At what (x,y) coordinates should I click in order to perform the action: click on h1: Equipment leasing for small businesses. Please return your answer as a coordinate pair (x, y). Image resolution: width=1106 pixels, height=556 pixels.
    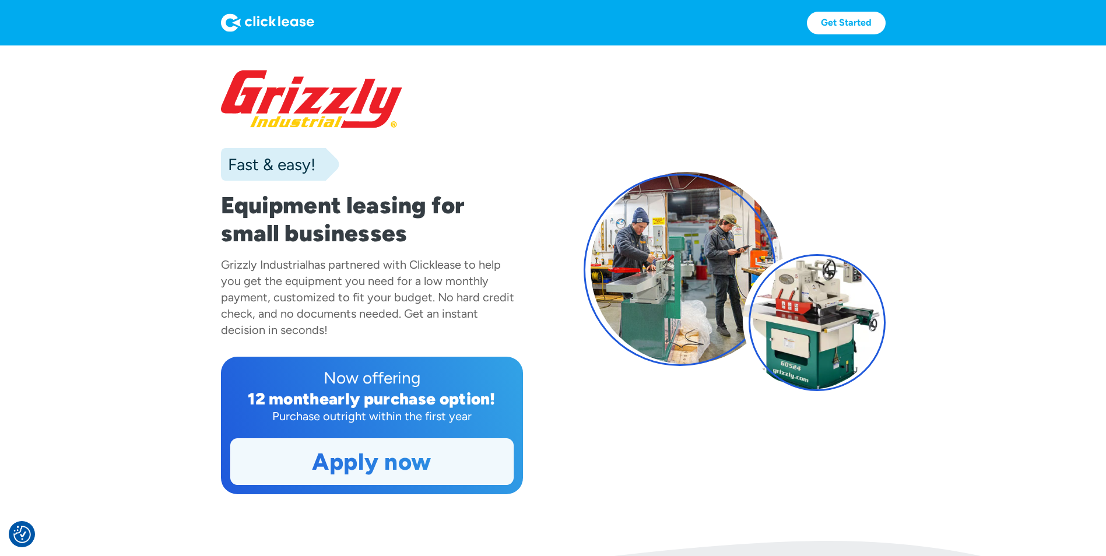
    Looking at the image, I should click on (372, 219).